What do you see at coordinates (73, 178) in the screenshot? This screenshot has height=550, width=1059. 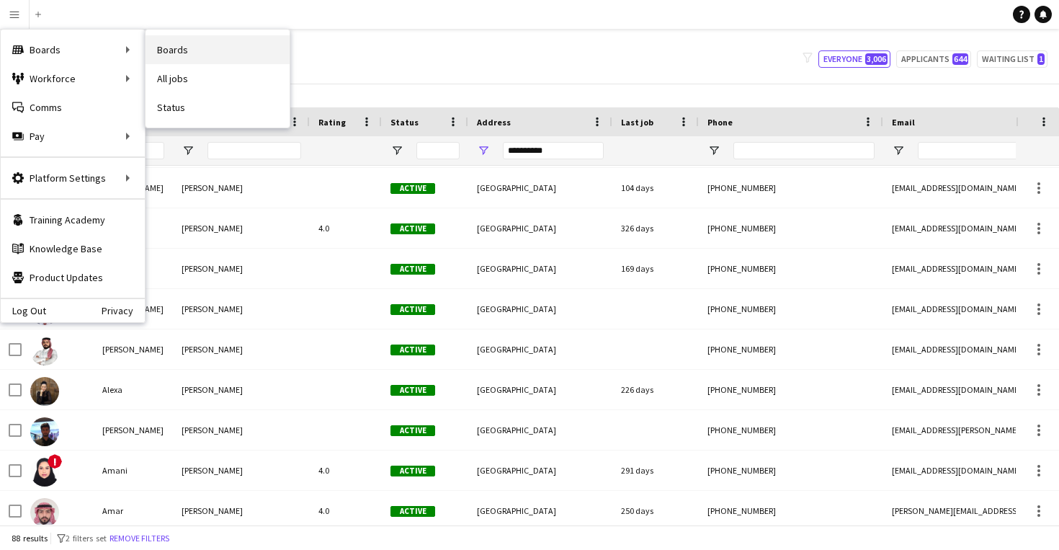 I see `div: Platform Settings` at bounding box center [73, 178].